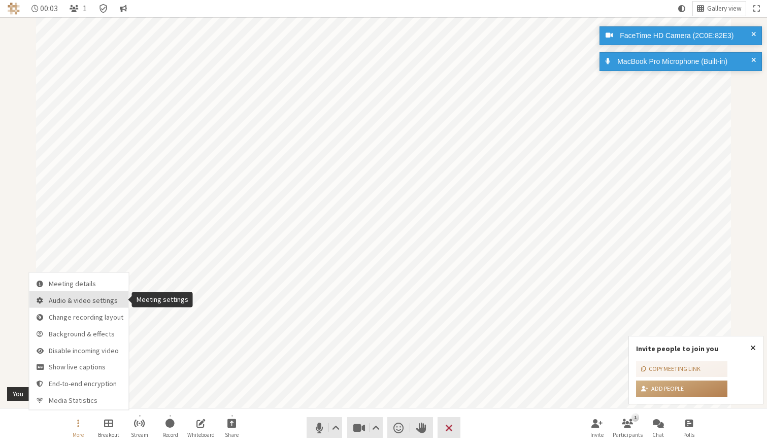  Describe the element at coordinates (170, 435) in the screenshot. I see `span: Record` at that location.